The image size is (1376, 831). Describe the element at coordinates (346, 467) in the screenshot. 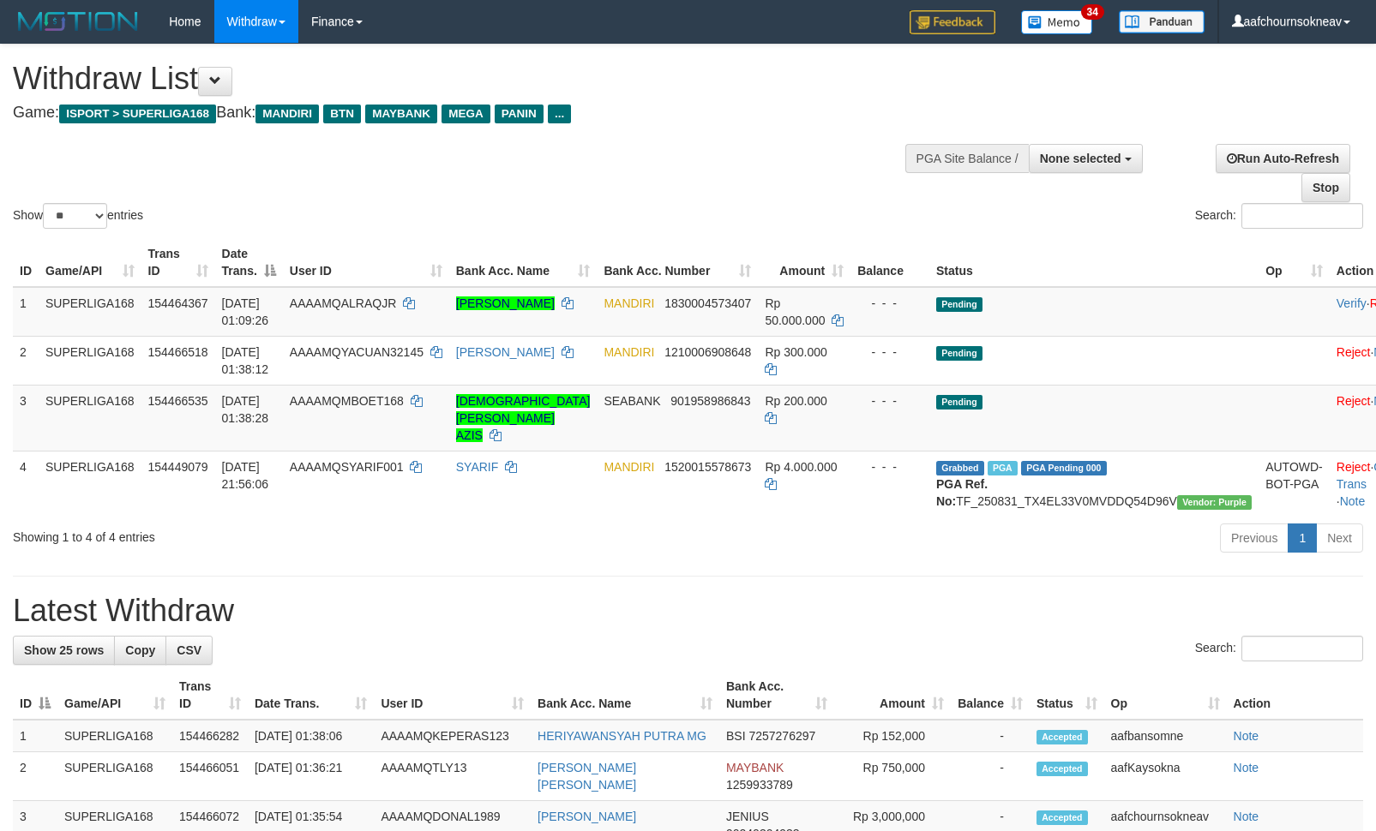

I see `span: AAAAMQSYARIF001` at that location.